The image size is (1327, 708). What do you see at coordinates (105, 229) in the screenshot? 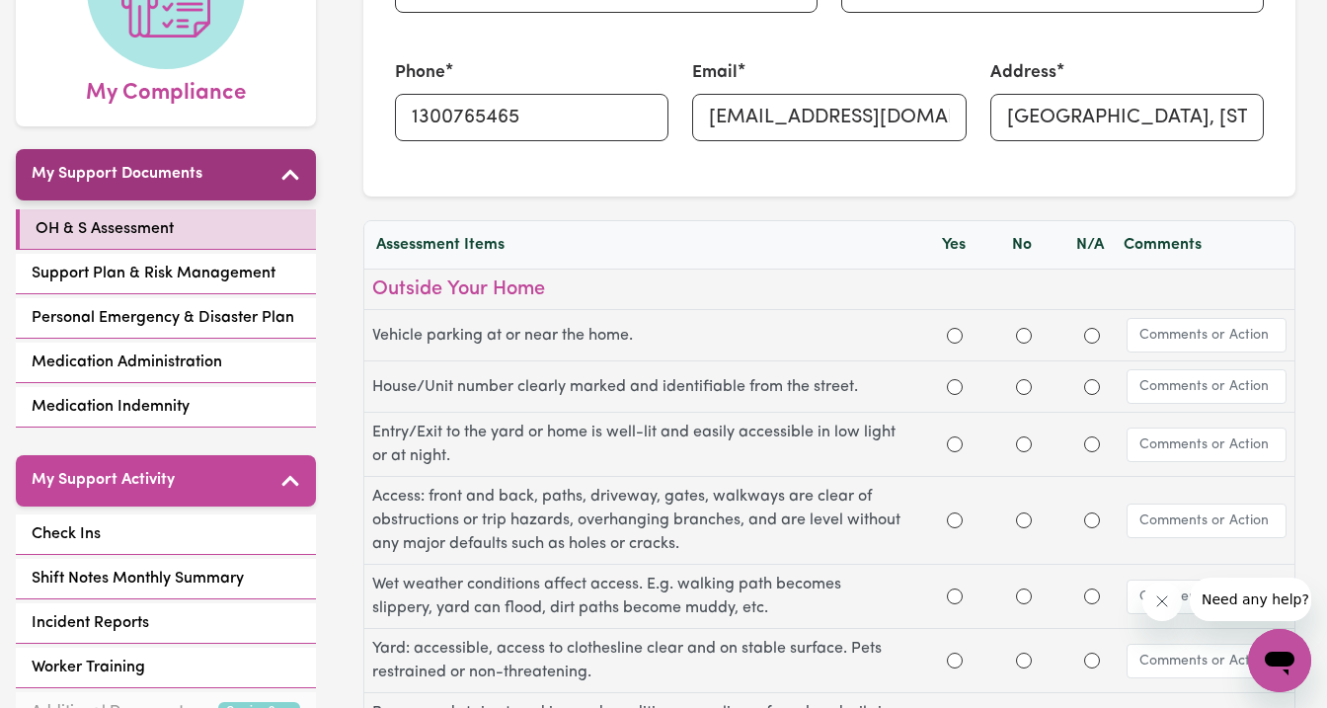
I see `span: OH & S Assessment` at bounding box center [105, 229].